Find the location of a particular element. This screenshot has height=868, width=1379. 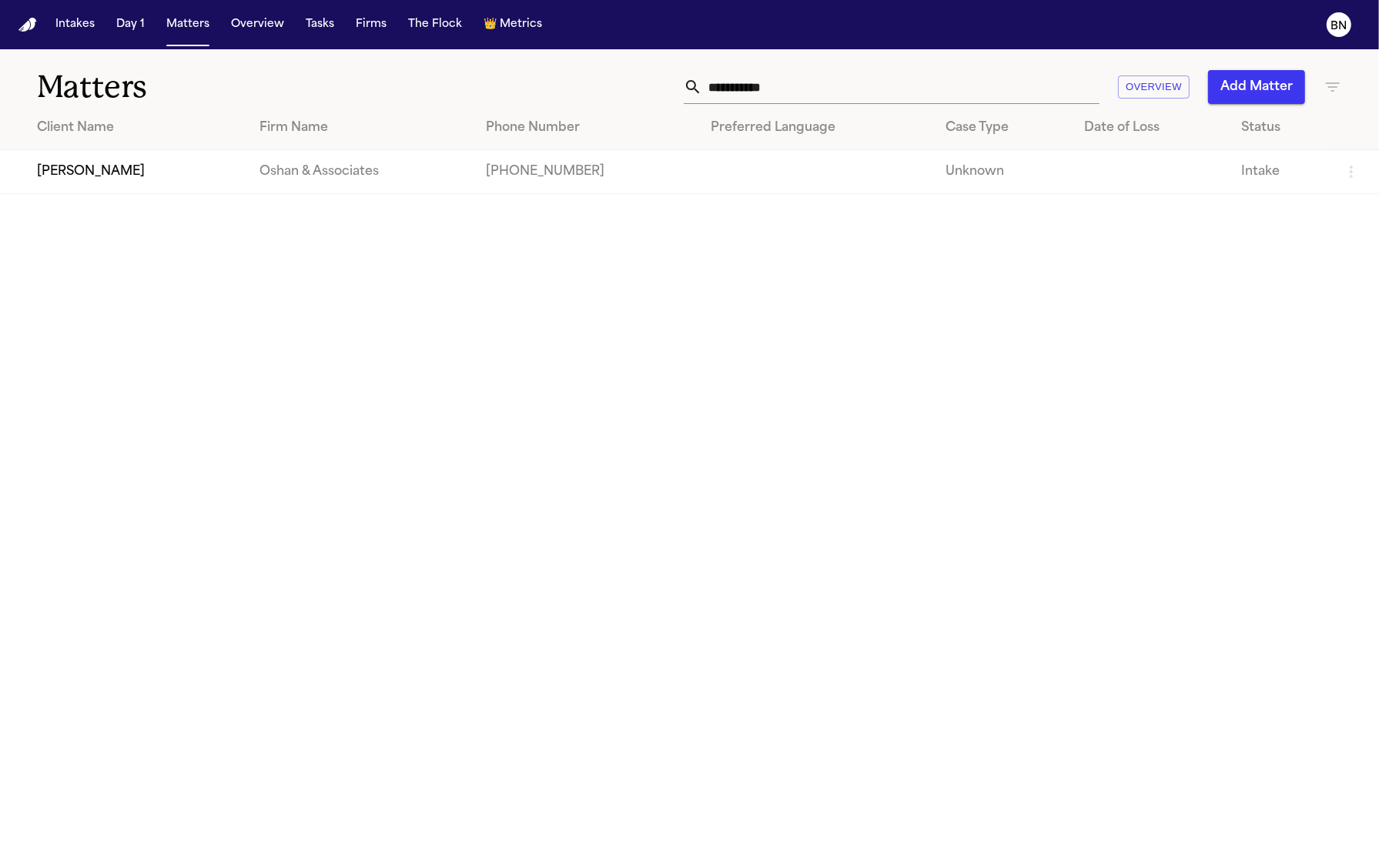

a: Tasks is located at coordinates (320, 25).